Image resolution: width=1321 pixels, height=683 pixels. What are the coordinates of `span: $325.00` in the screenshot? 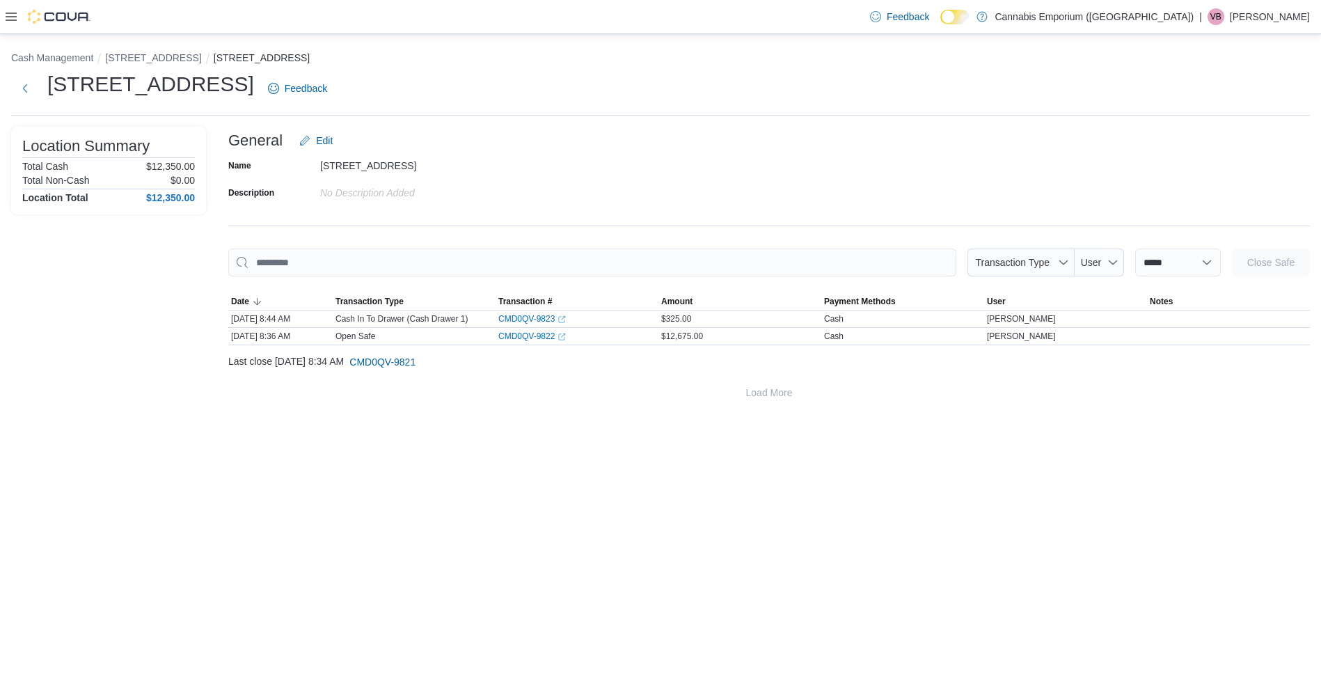 It's located at (676, 319).